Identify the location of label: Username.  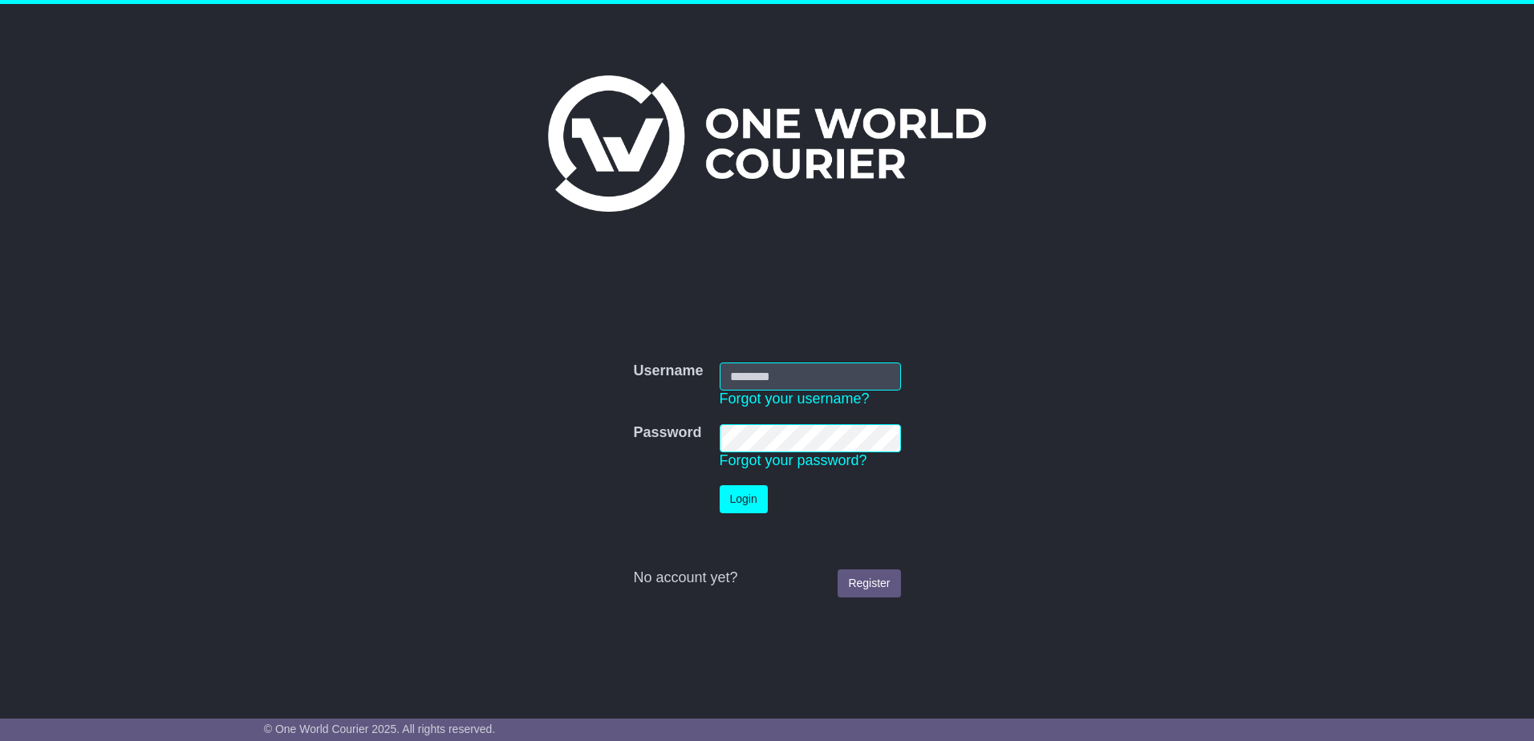
(667, 371).